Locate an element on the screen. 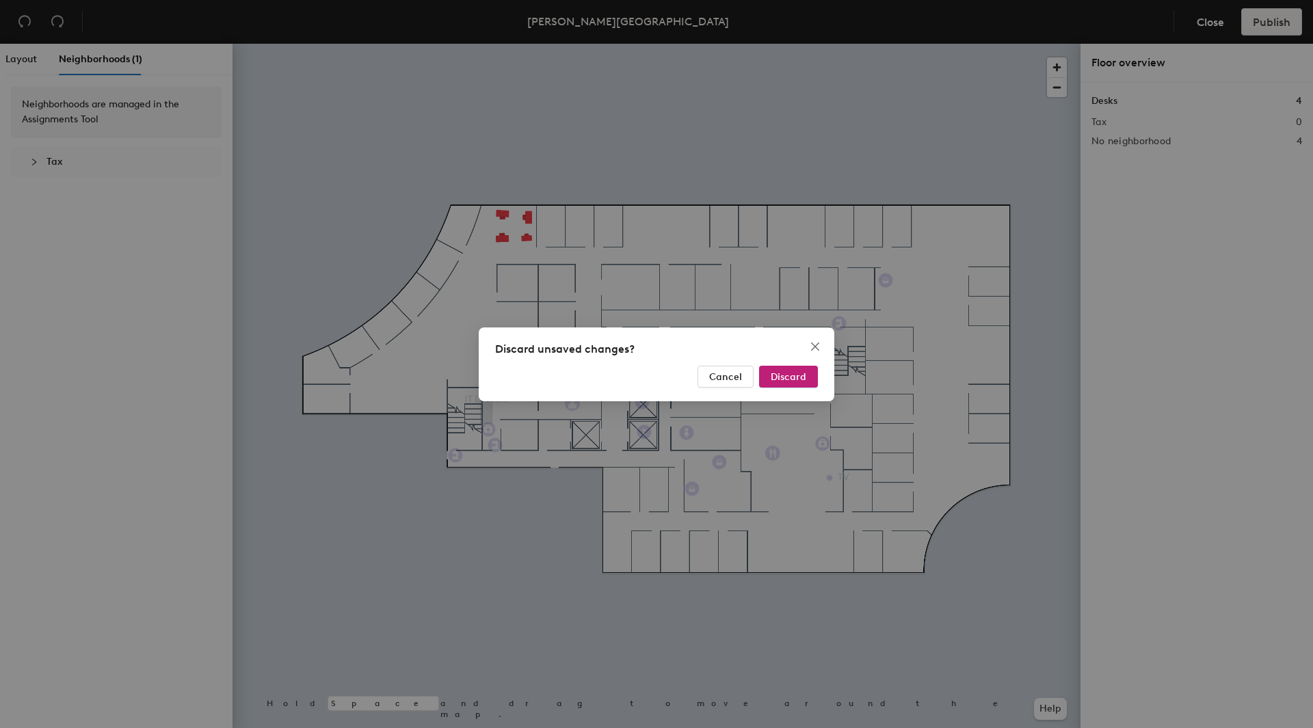  span: Discard is located at coordinates (789, 376).